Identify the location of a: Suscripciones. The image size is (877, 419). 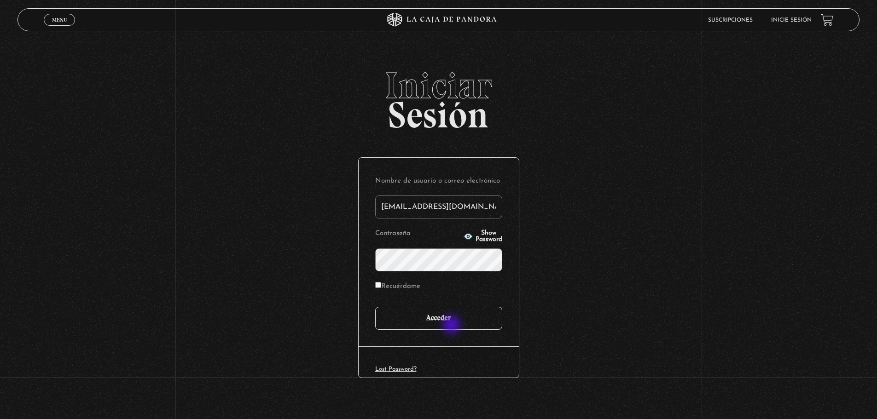
(730, 20).